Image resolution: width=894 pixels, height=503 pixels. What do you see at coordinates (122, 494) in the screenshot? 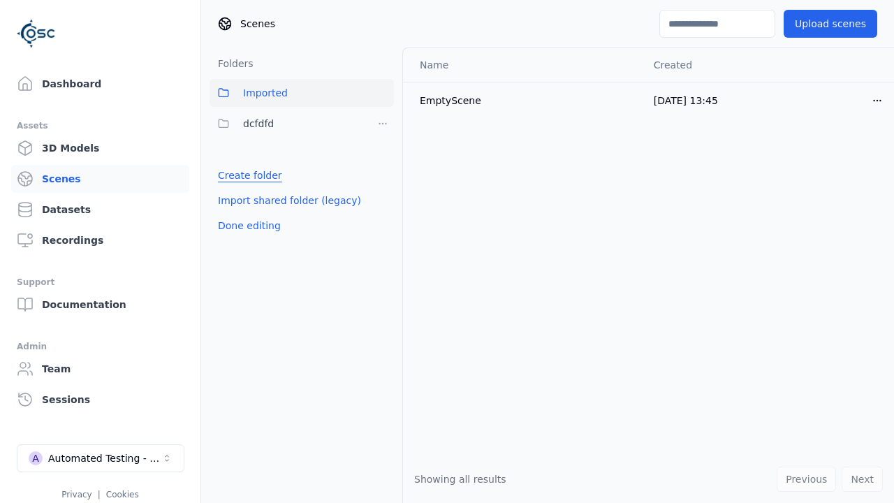
I see `a: Cookies` at bounding box center [122, 494].